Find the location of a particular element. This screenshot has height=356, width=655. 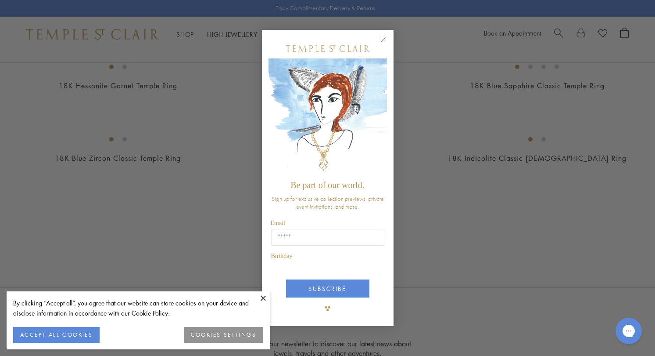

button: Close dialog is located at coordinates (388, 44).